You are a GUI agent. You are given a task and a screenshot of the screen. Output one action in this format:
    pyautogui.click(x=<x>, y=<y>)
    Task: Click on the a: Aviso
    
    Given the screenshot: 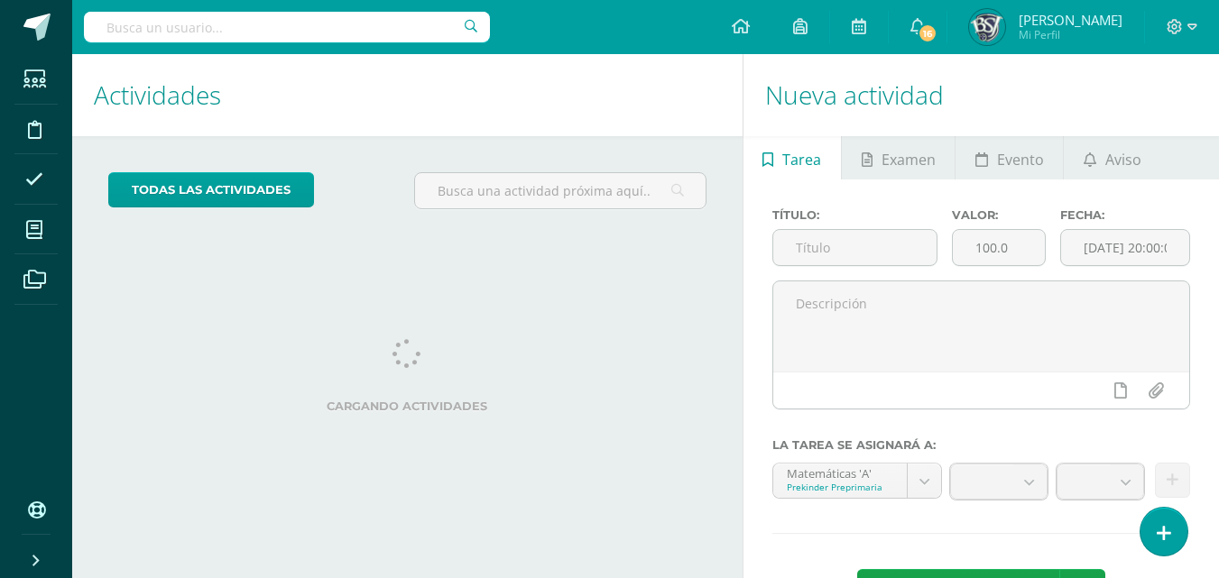 What is the action you would take?
    pyautogui.click(x=1112, y=158)
    